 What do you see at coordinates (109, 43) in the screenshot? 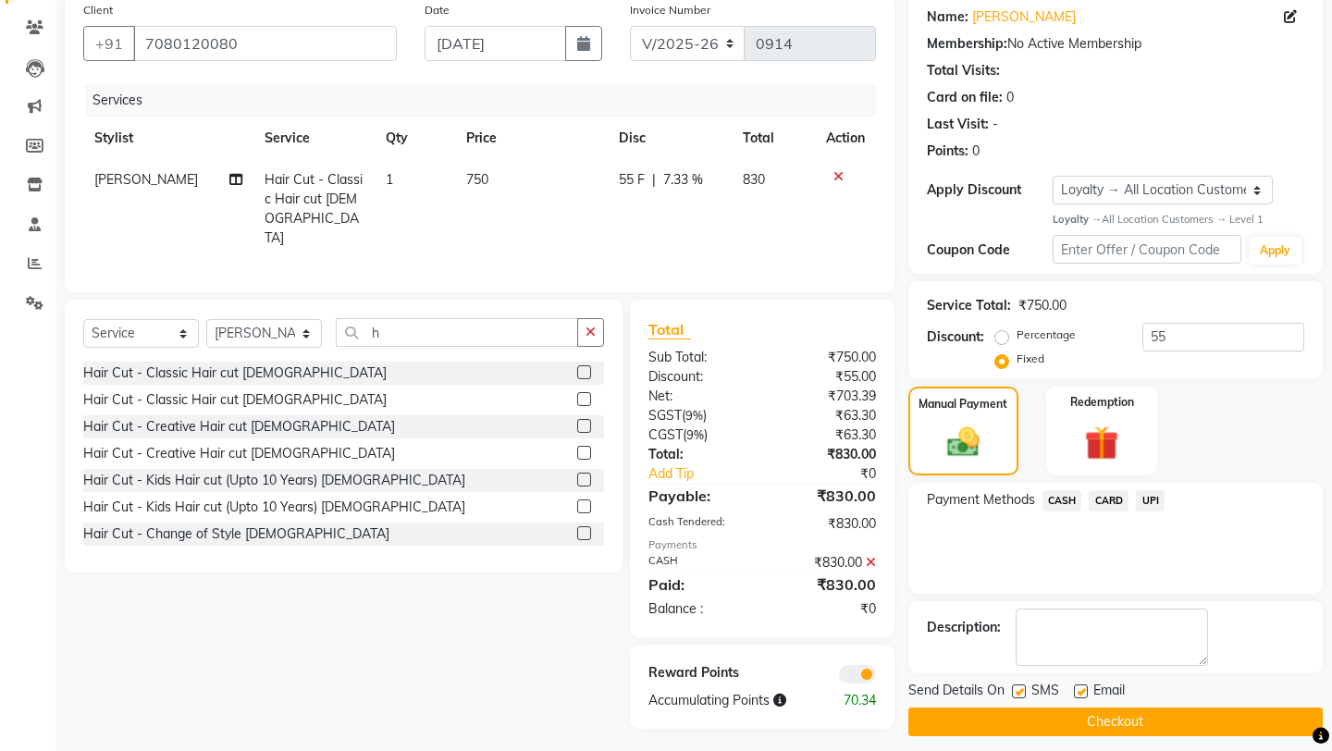
I see `button: +91` at bounding box center [109, 43].